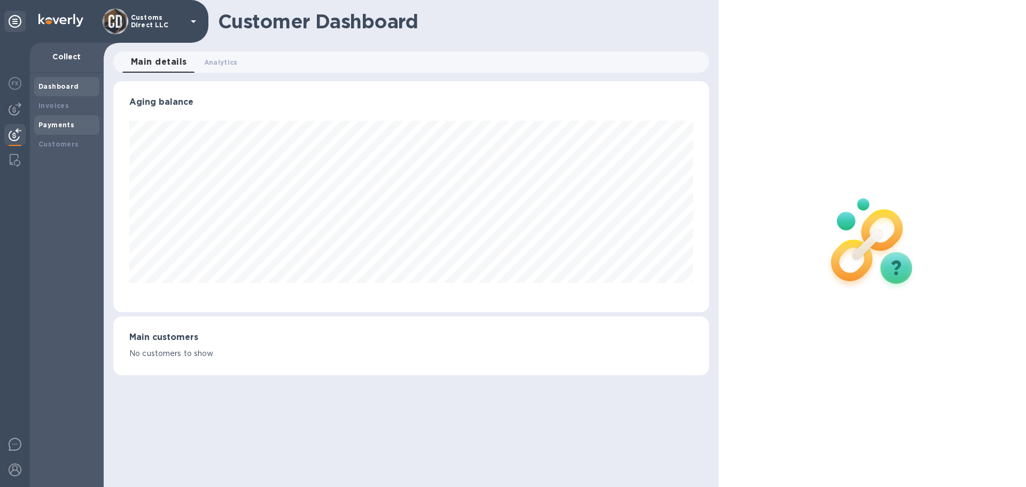 Image resolution: width=1026 pixels, height=487 pixels. What do you see at coordinates (56, 124) in the screenshot?
I see `b: Payments` at bounding box center [56, 124].